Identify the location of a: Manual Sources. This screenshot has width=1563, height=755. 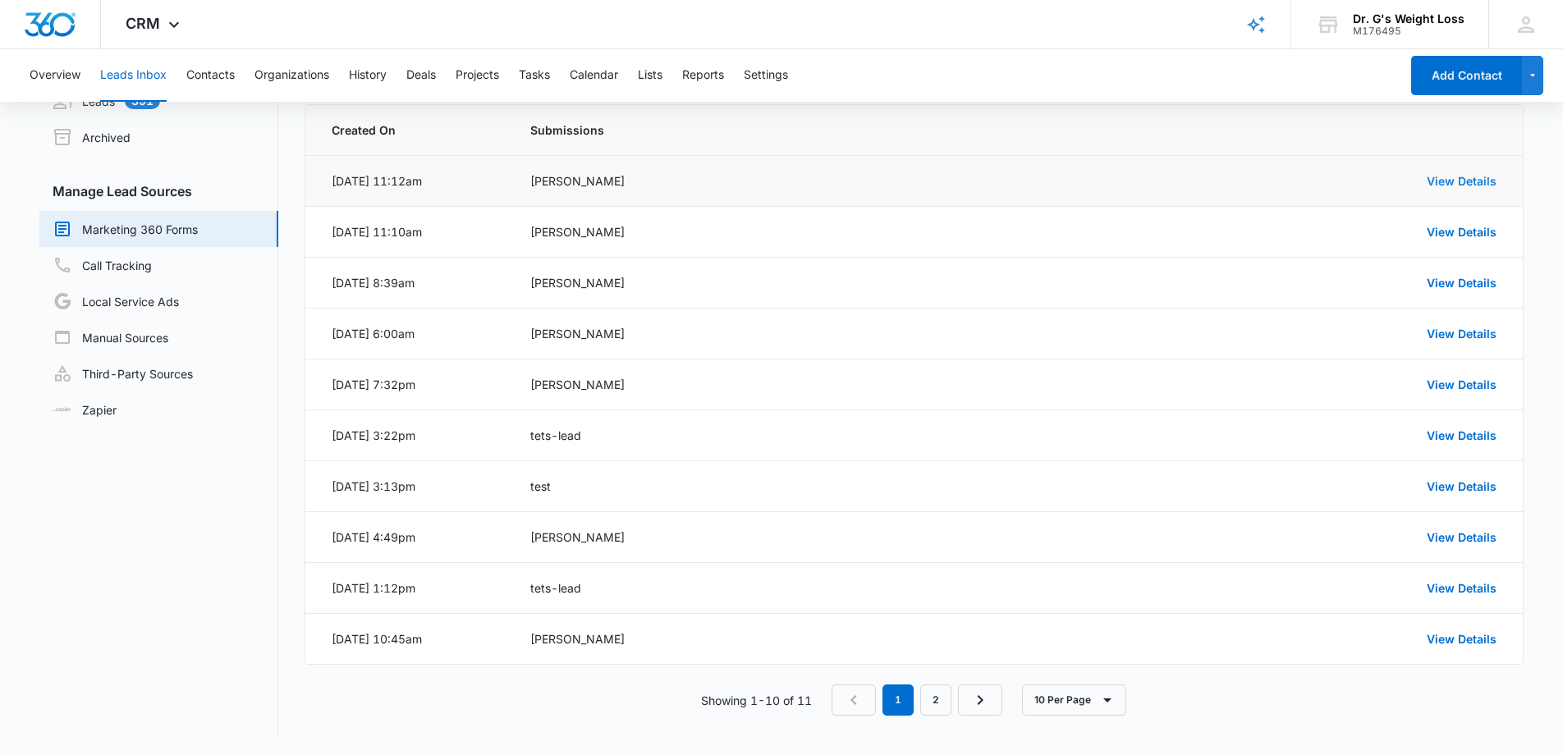
(110, 337).